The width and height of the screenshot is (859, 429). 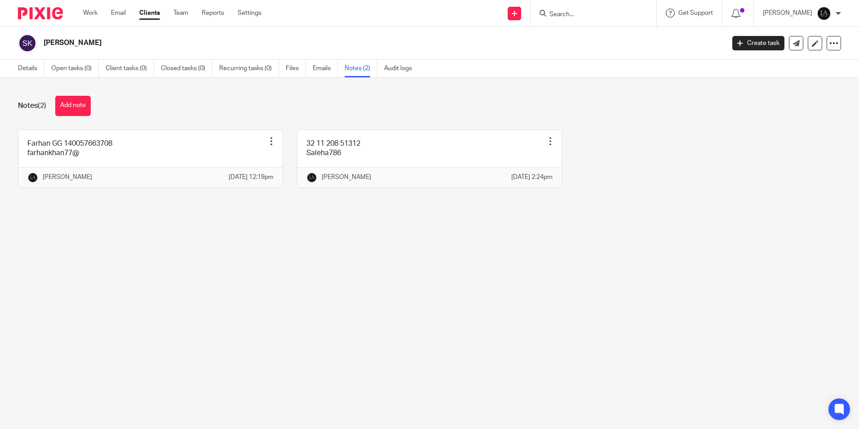 What do you see at coordinates (42, 106) in the screenshot?
I see `span: (2)` at bounding box center [42, 106].